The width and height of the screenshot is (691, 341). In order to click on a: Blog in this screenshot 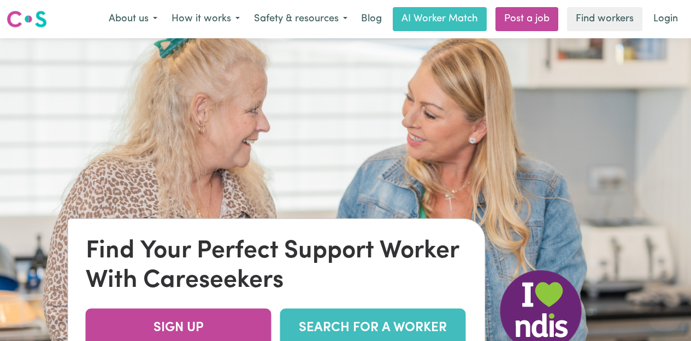, I will do `click(372, 19)`.